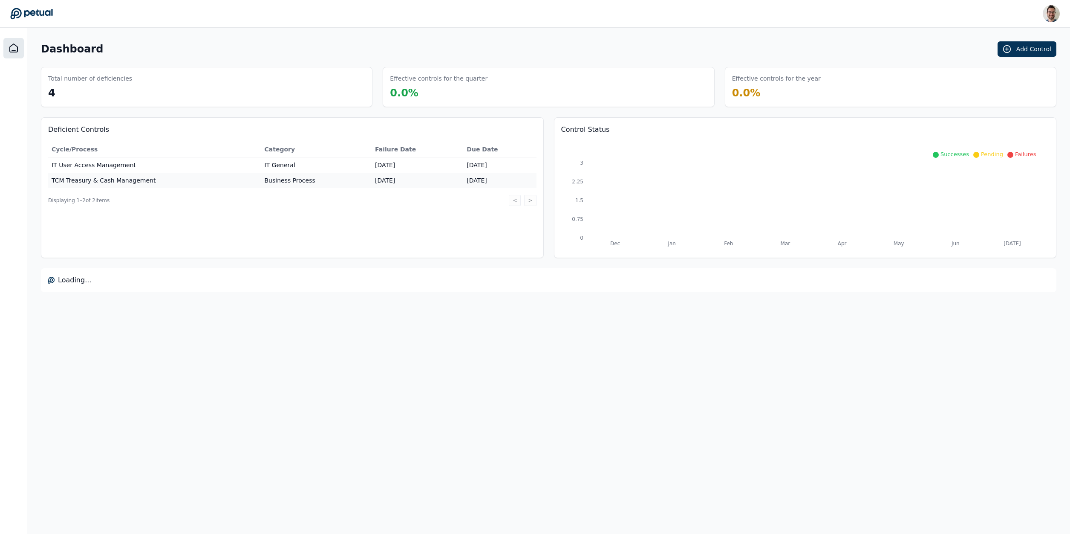 The height and width of the screenshot is (534, 1070). Describe the element at coordinates (578, 182) in the screenshot. I see `tspan: 2.25` at that location.